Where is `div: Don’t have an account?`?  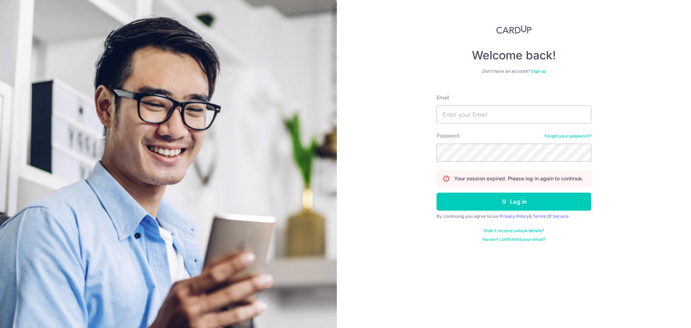
div: Don’t have an account? is located at coordinates (514, 71).